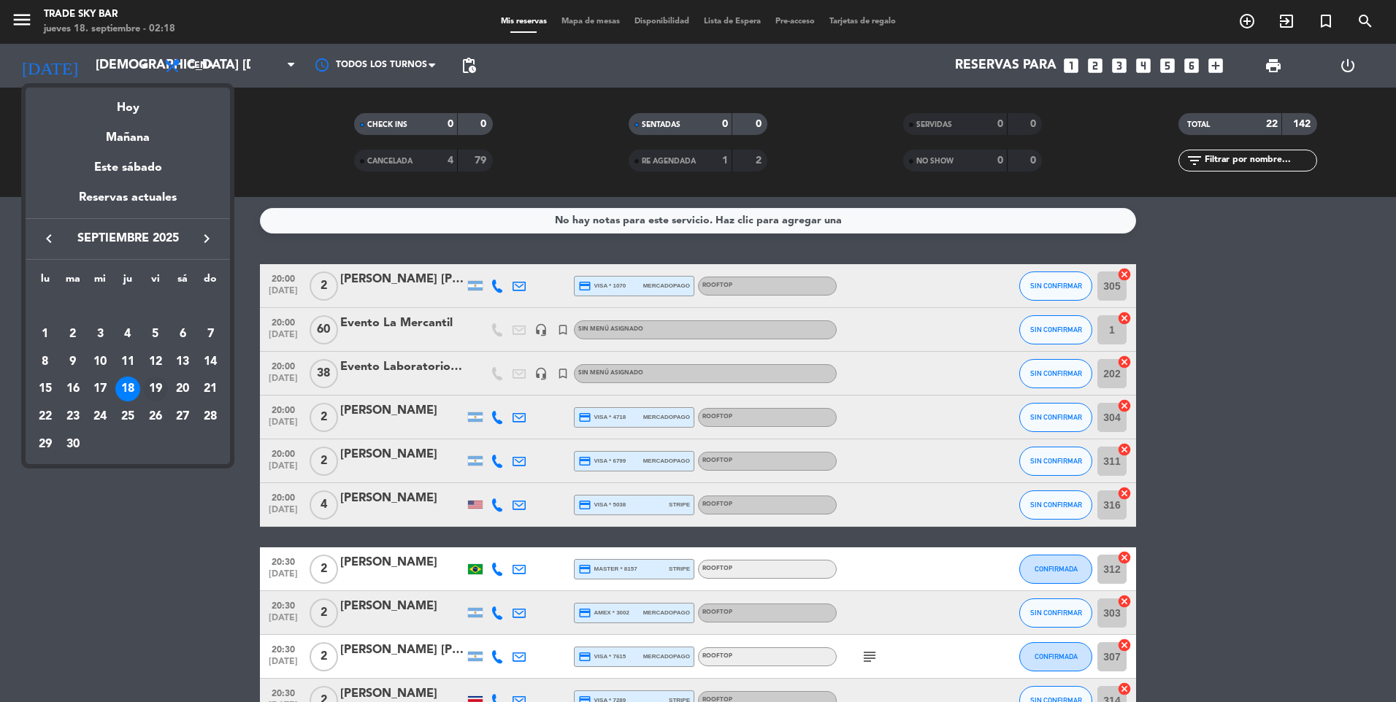 Image resolution: width=1396 pixels, height=702 pixels. What do you see at coordinates (182, 362) in the screenshot?
I see `div: 13` at bounding box center [182, 362].